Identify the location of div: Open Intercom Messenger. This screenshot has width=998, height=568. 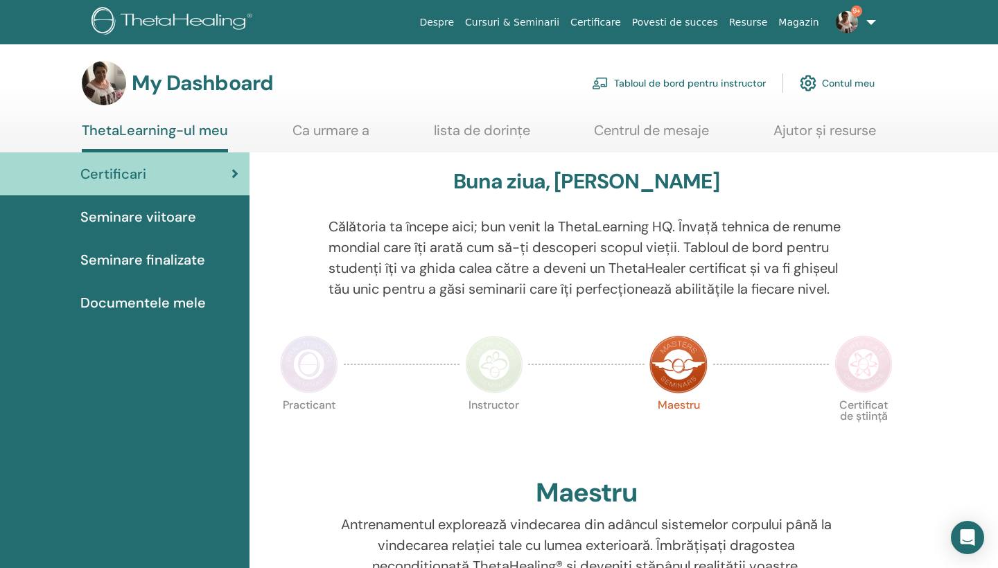
(967, 538).